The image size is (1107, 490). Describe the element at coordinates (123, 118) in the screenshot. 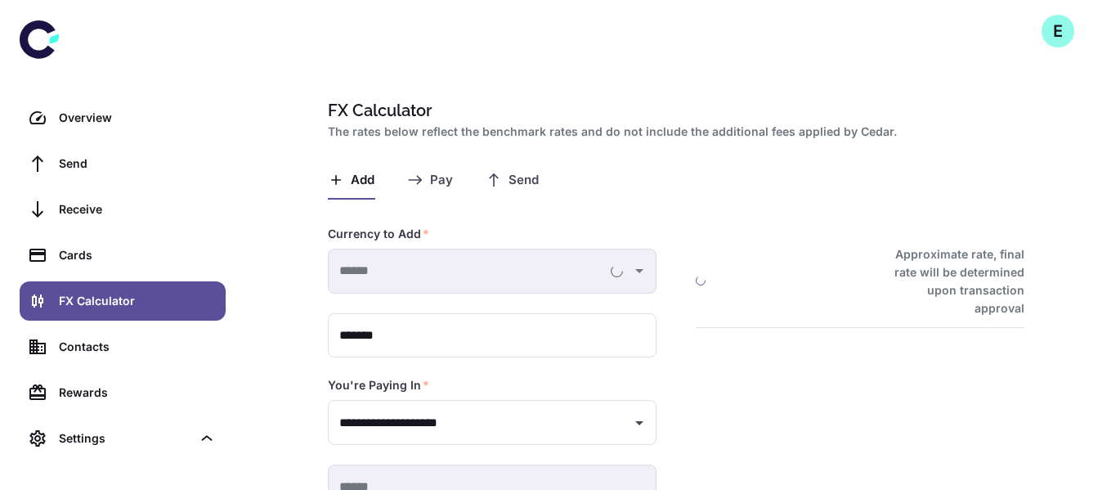

I see `a: Overview` at that location.